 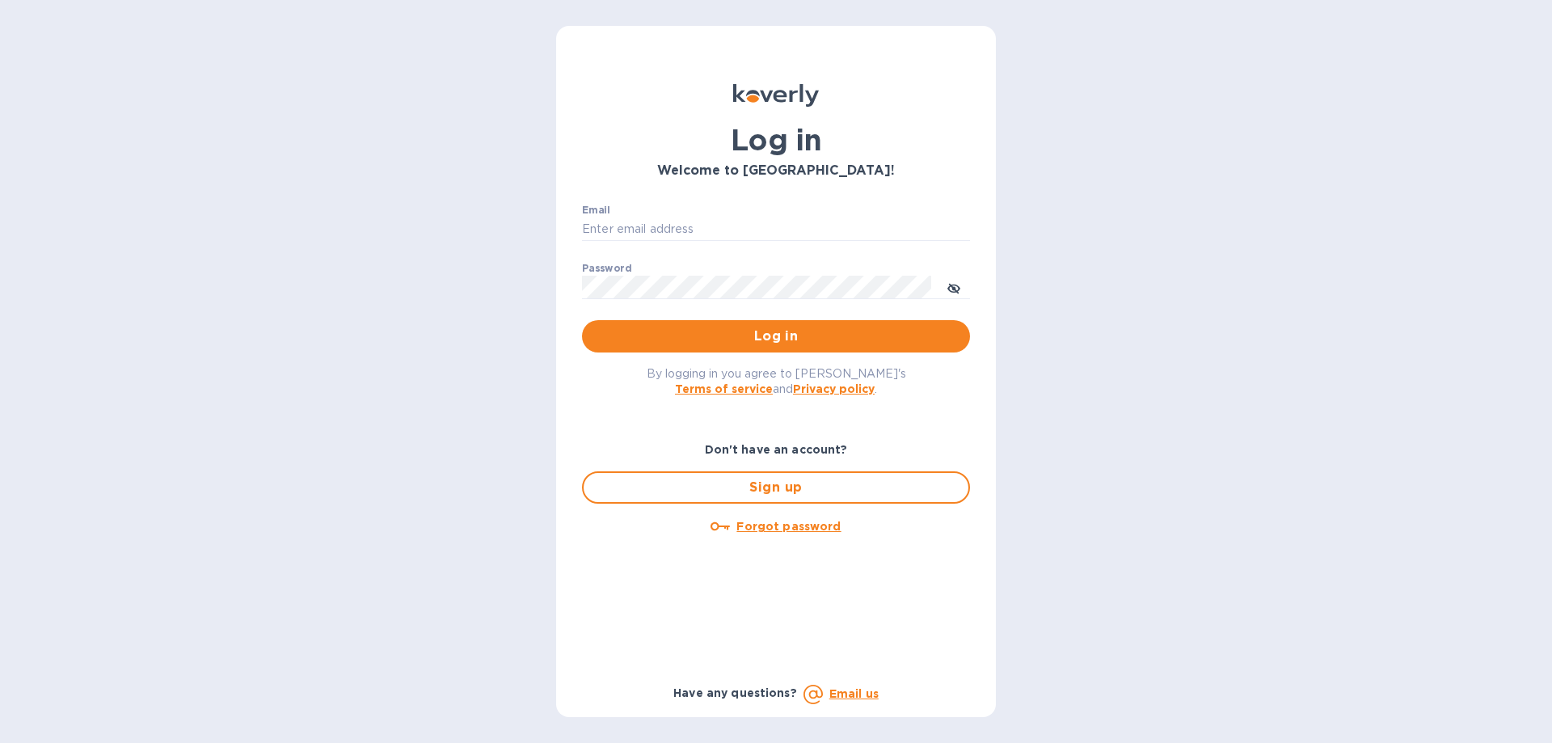 What do you see at coordinates (776, 450) in the screenshot?
I see `b: Don't have an account?` at bounding box center [776, 450].